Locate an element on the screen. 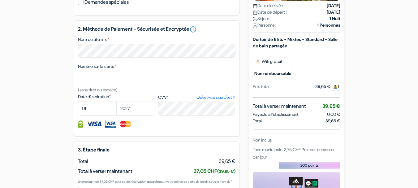 The width and height of the screenshot is (418, 188). span: Date d'arrivée : is located at coordinates (269, 5).